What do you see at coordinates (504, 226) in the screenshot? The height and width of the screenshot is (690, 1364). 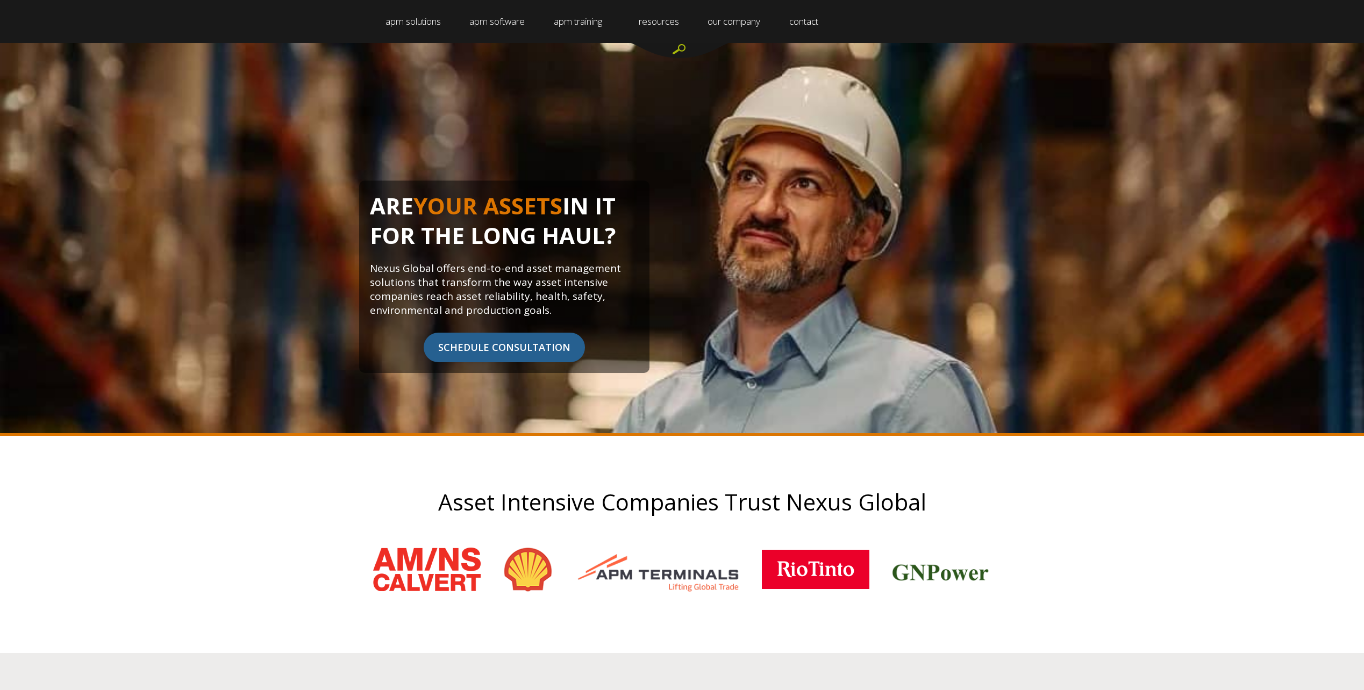 I see `h1: ARE IN IT FOR THE LONG HAUL?` at bounding box center [504, 226].